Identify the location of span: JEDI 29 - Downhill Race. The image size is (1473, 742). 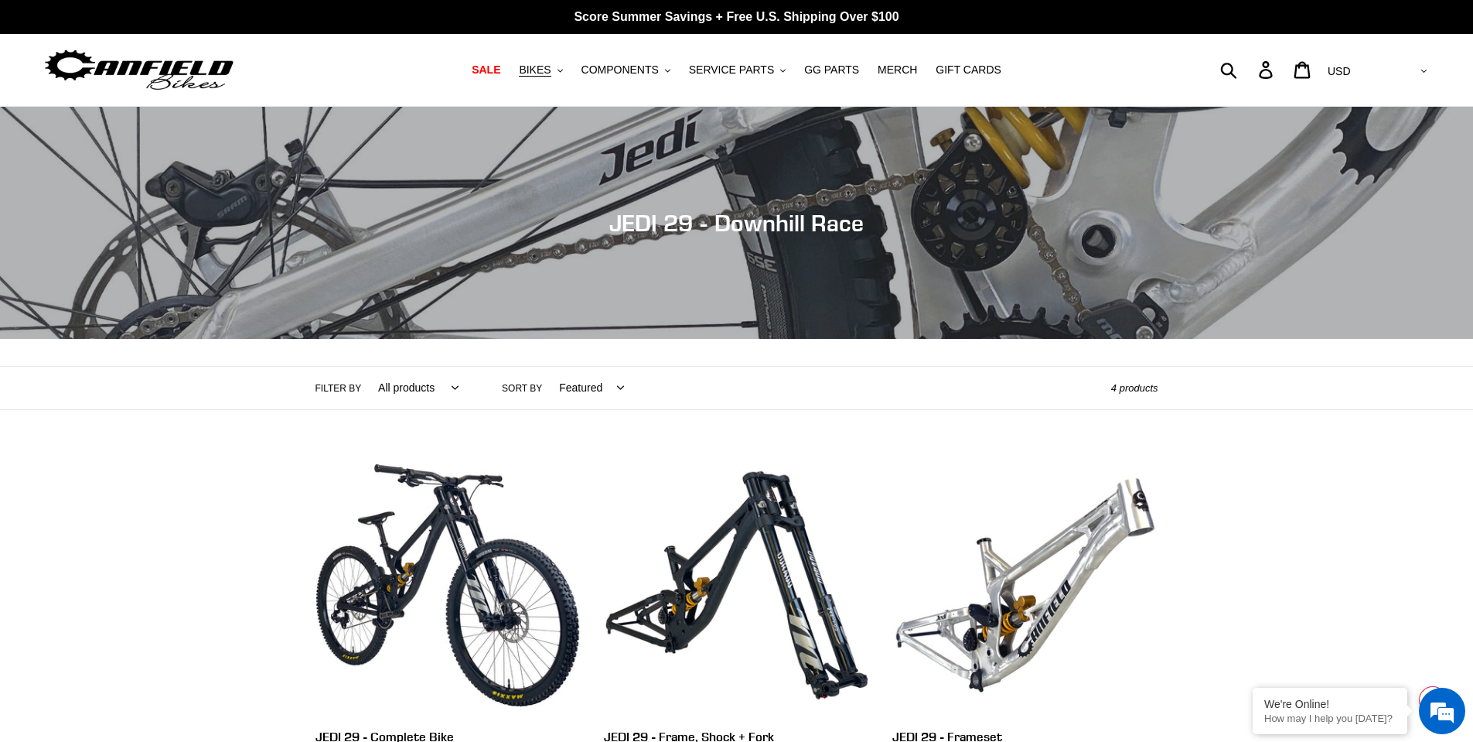
(736, 223).